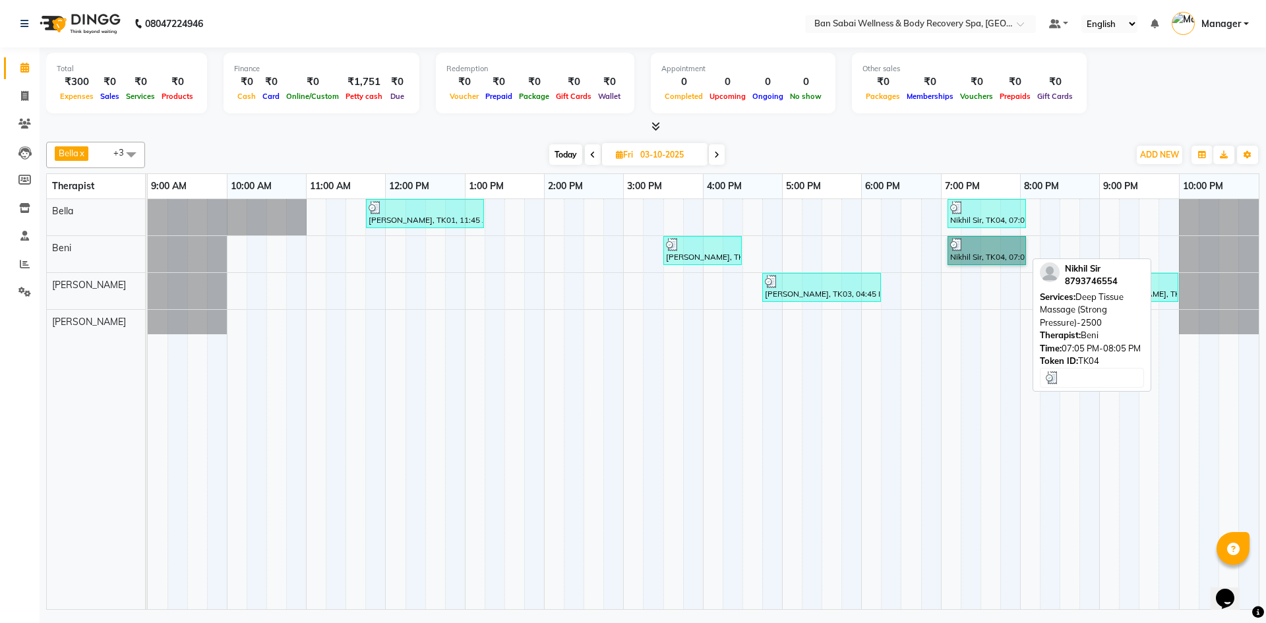 The image size is (1266, 623). I want to click on span: Beni, so click(61, 248).